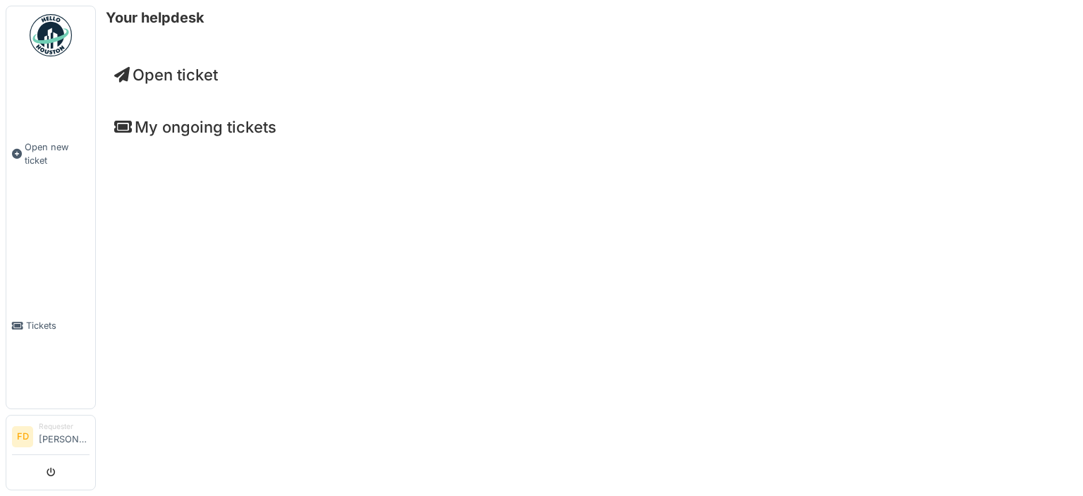 This screenshot has height=496, width=1083. What do you see at coordinates (64, 426) in the screenshot?
I see `div: Requester` at bounding box center [64, 426].